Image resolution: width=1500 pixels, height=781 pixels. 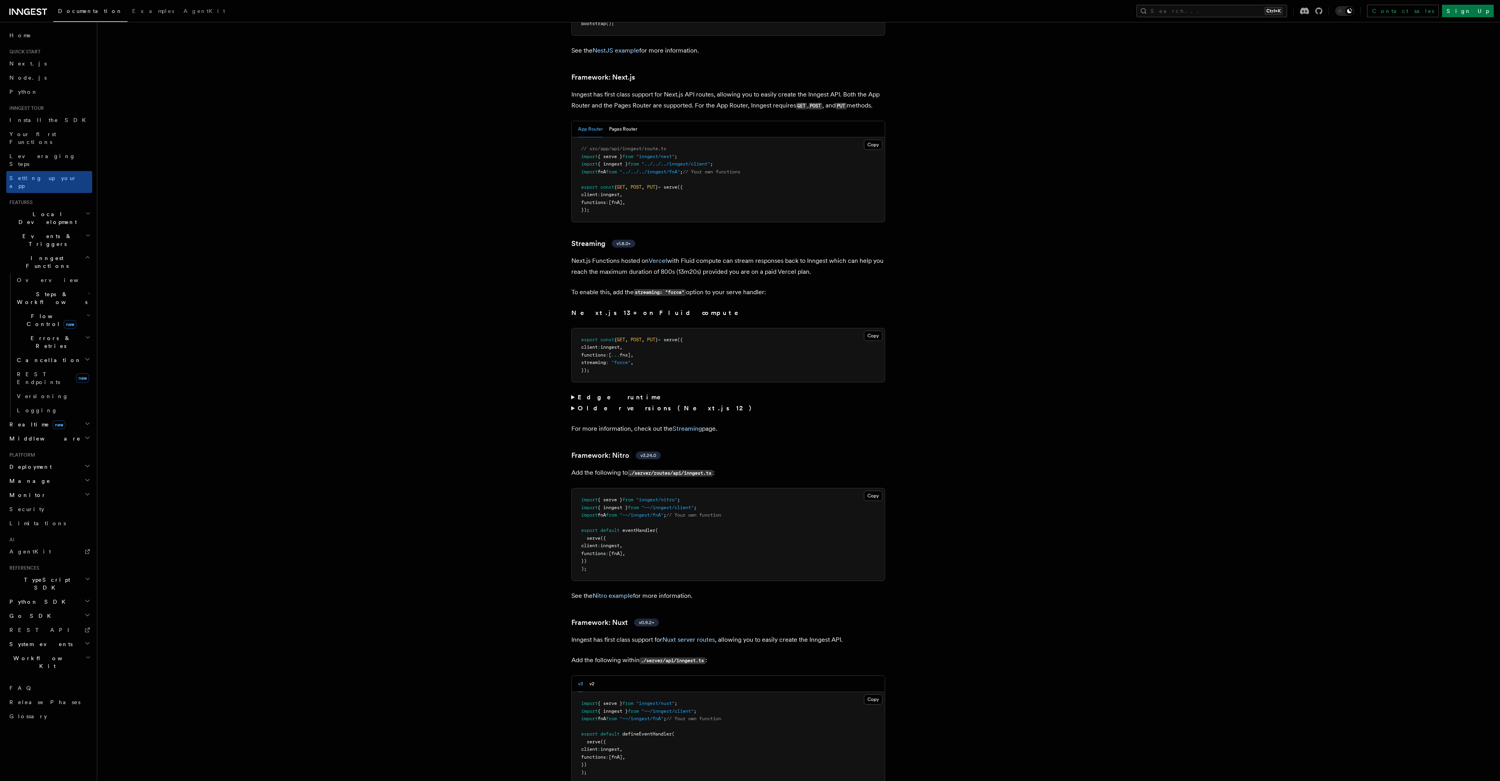 What do you see at coordinates (49, 240) in the screenshot?
I see `button: Events & Triggers` at bounding box center [49, 240].